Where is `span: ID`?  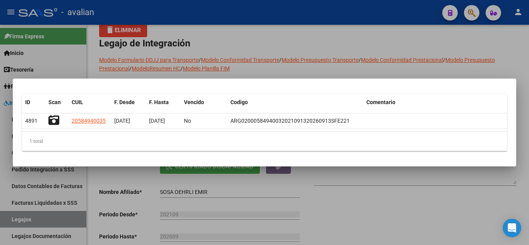 span: ID is located at coordinates (28, 102).